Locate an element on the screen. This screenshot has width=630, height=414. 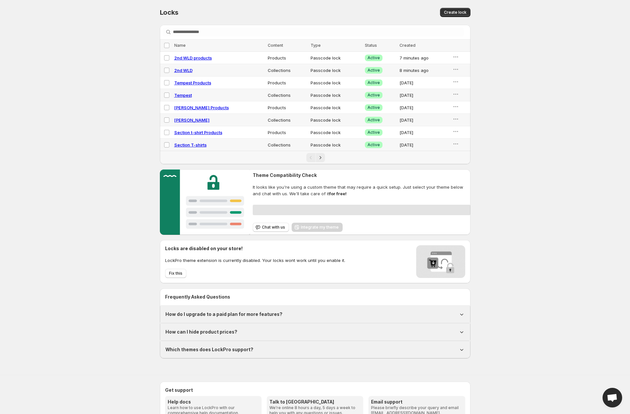
h2: Locks are disabled on your store! is located at coordinates (255, 248).